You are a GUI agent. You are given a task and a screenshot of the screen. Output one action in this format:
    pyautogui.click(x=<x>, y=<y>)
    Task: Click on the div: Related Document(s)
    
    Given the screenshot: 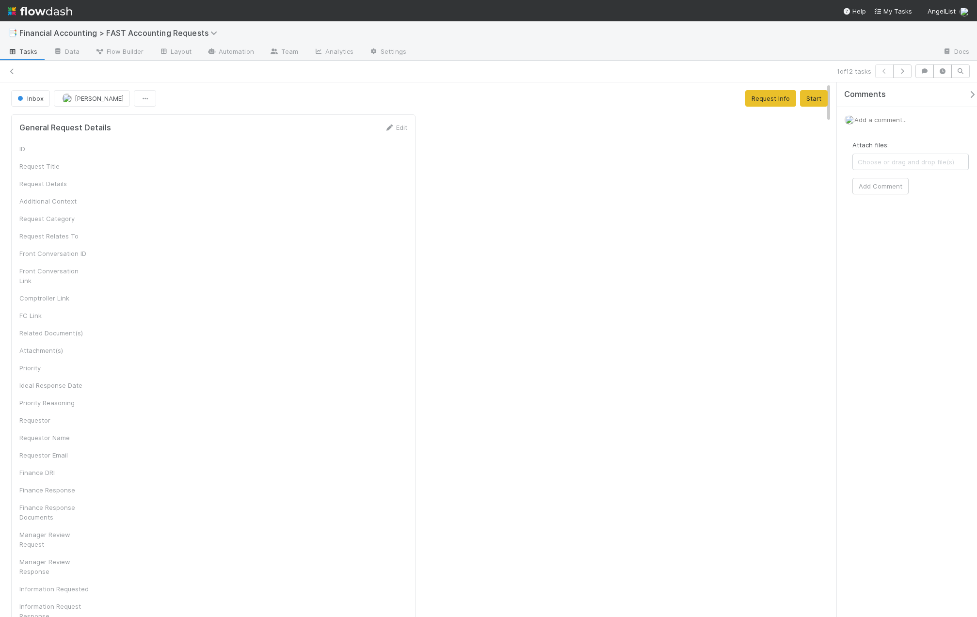 What is the action you would take?
    pyautogui.click(x=56, y=333)
    